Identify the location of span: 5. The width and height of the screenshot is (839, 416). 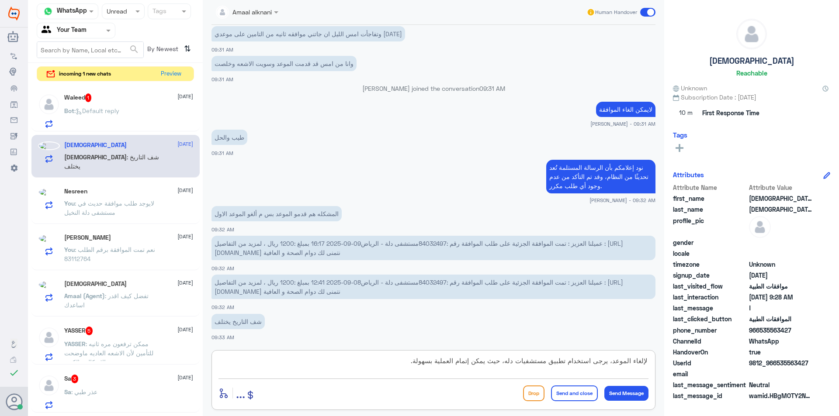
(89, 331).